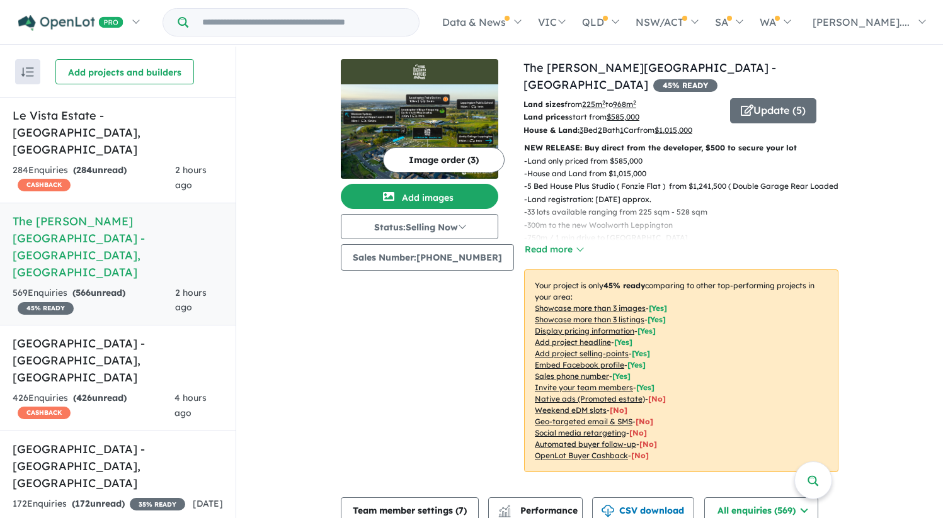 The width and height of the screenshot is (943, 518). I want to click on span: 35 % READY, so click(157, 504).